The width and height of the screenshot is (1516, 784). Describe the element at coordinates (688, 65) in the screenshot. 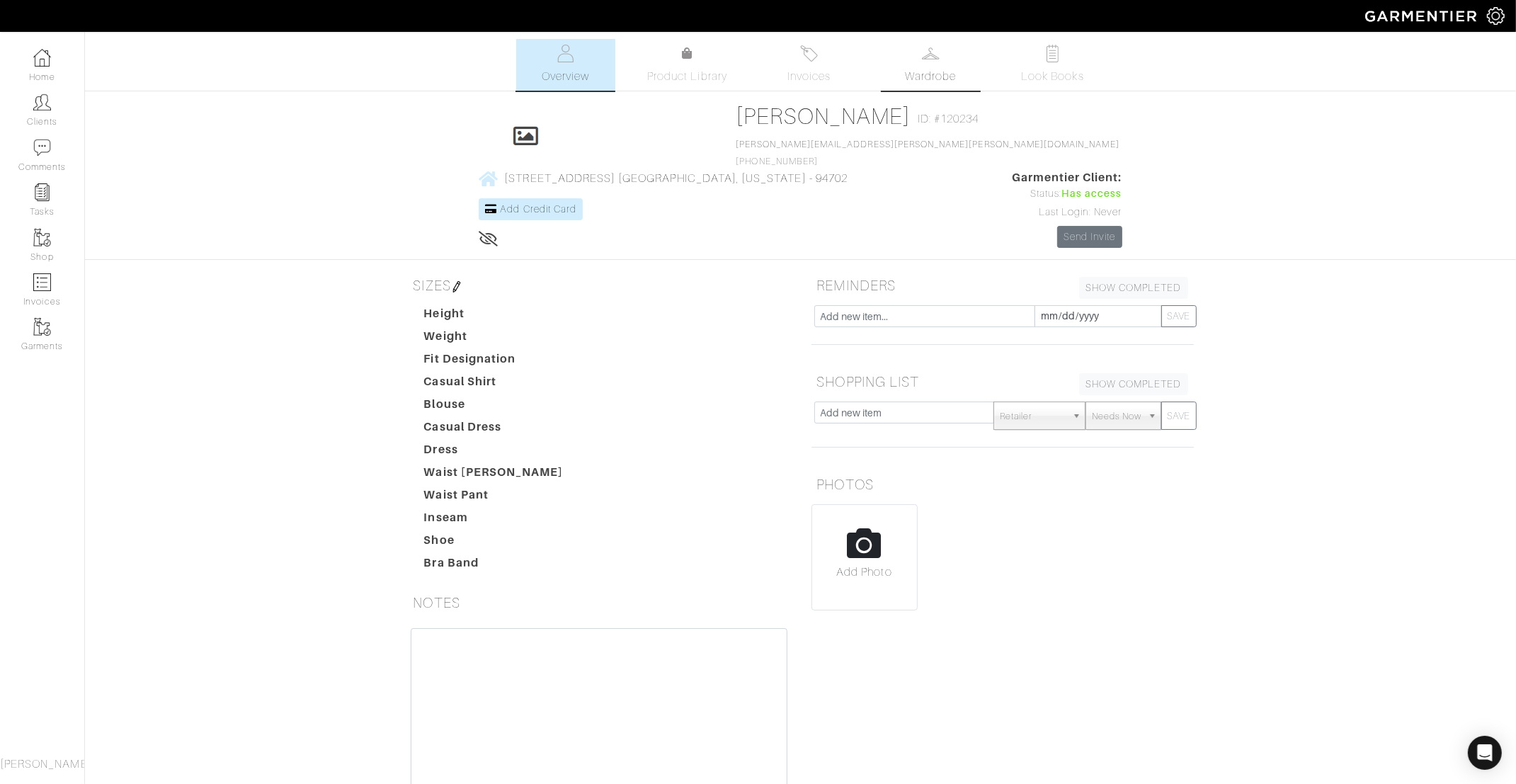

I see `a: Product Library` at that location.